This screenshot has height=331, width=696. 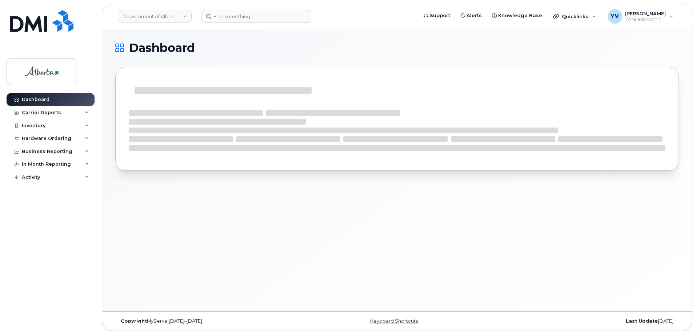 I want to click on strong: Last Update, so click(x=642, y=321).